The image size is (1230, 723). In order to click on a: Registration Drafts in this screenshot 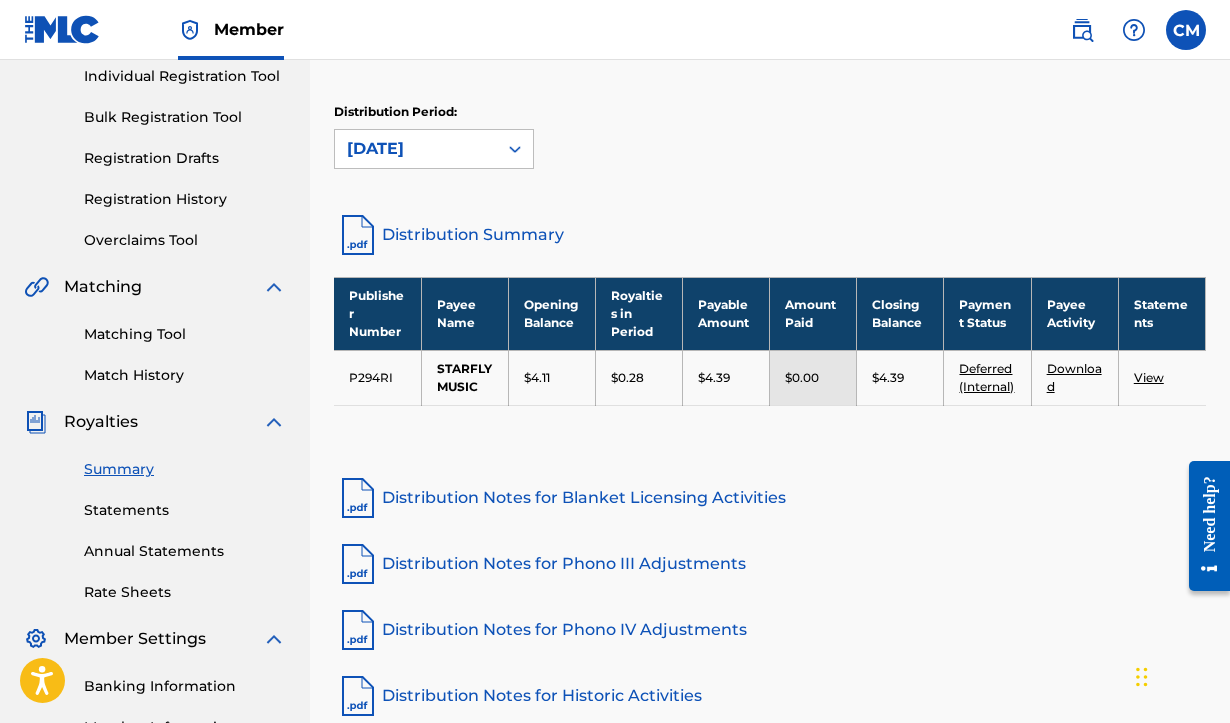, I will do `click(185, 158)`.